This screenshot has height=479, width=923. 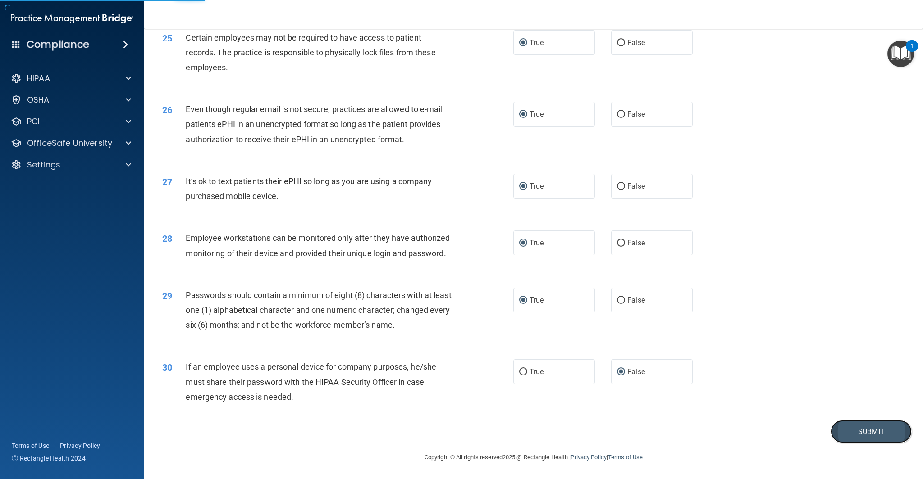 I want to click on span: If an employee uses a personal device for company purposes, he/she must share their password with..., so click(x=311, y=382).